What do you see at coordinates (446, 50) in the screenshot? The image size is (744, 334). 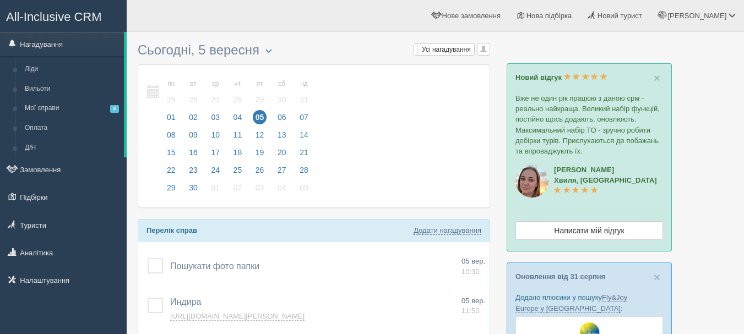 I see `span: Усі нагадування` at bounding box center [446, 50].